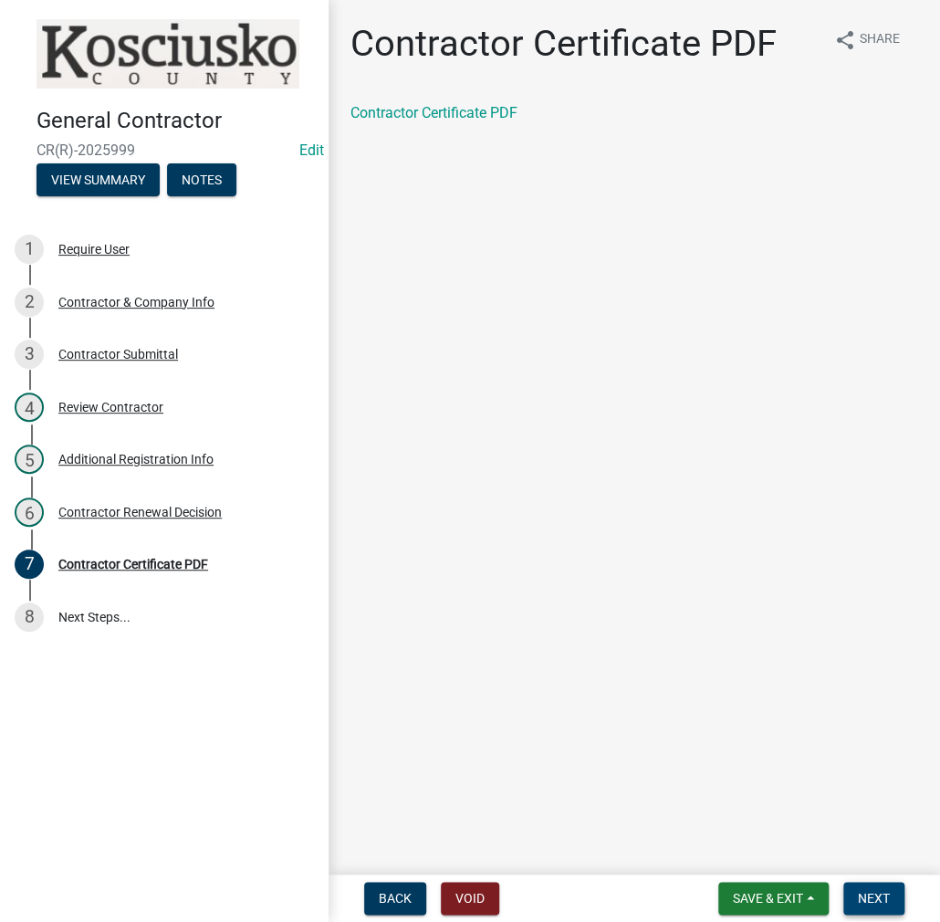 This screenshot has width=940, height=922. What do you see at coordinates (563, 44) in the screenshot?
I see `h1: Contractor Certificate PDF` at bounding box center [563, 44].